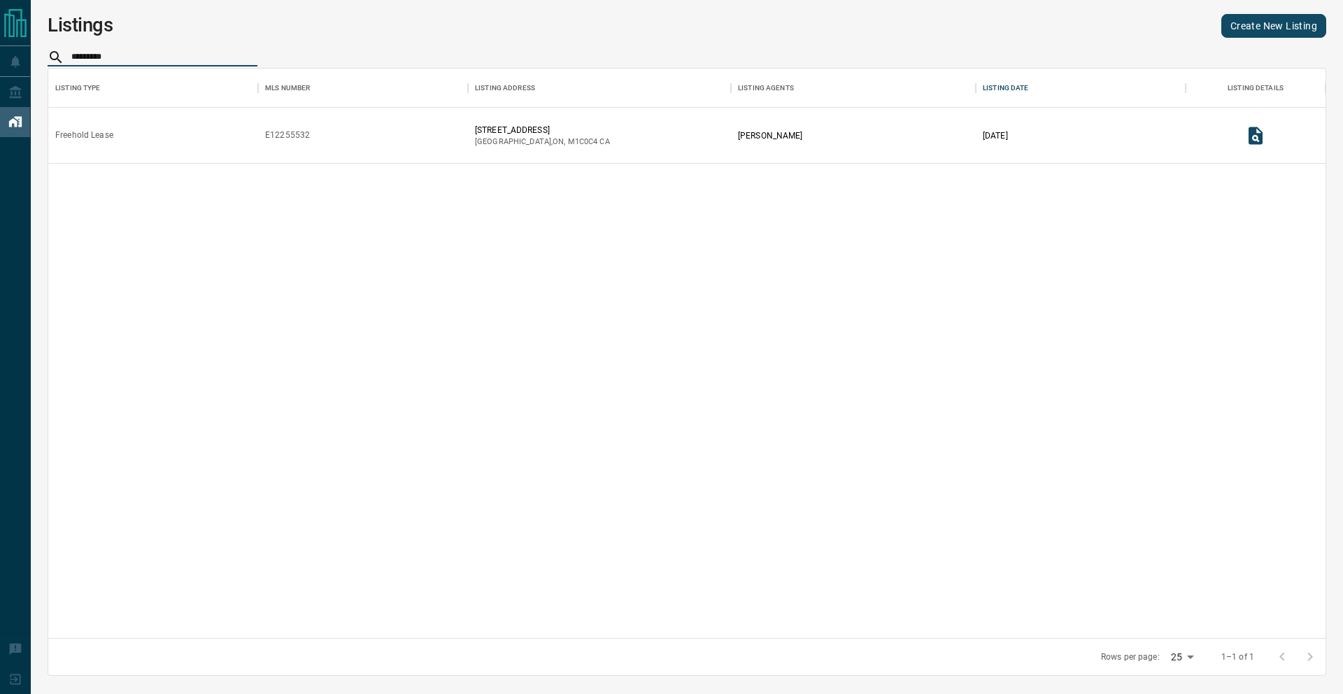  I want to click on div: E12255532, so click(287, 135).